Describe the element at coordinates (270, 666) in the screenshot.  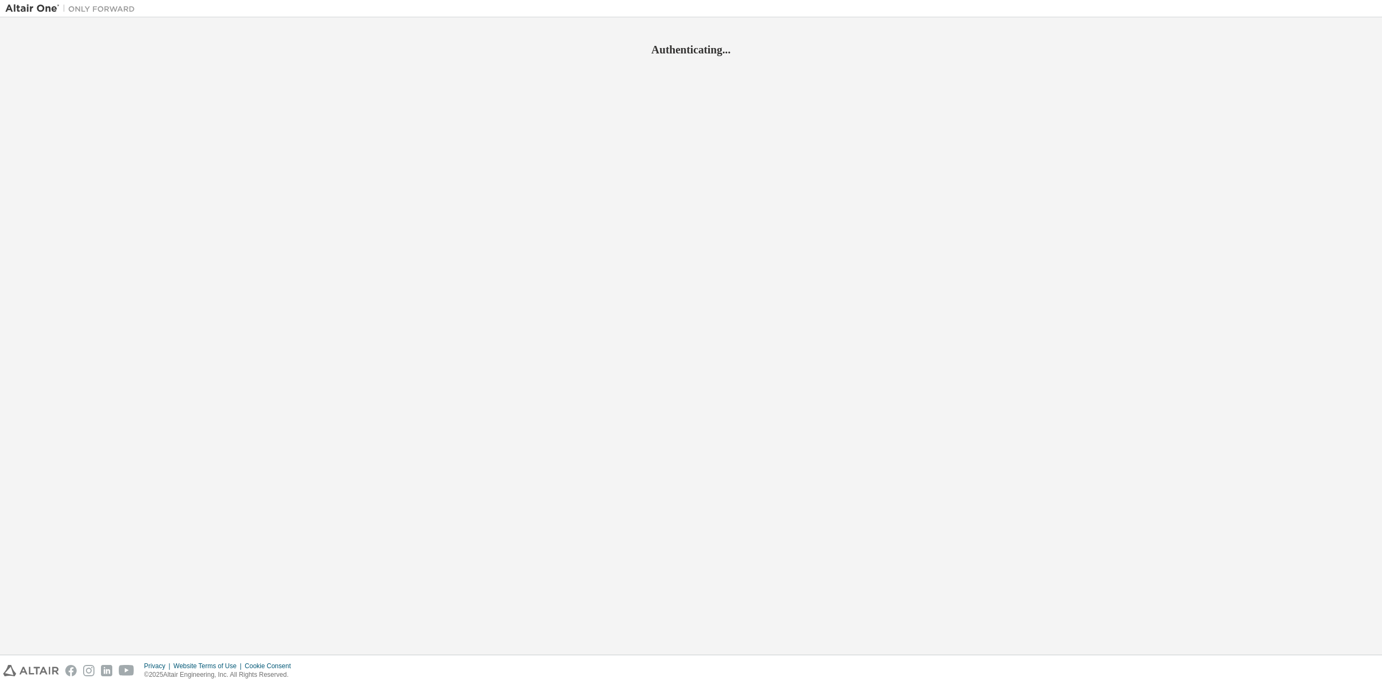
I see `div: Cookie Consent` at that location.